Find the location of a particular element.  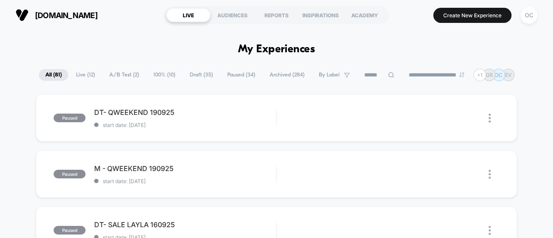

span: Archived ( 284 ) is located at coordinates (287, 75).